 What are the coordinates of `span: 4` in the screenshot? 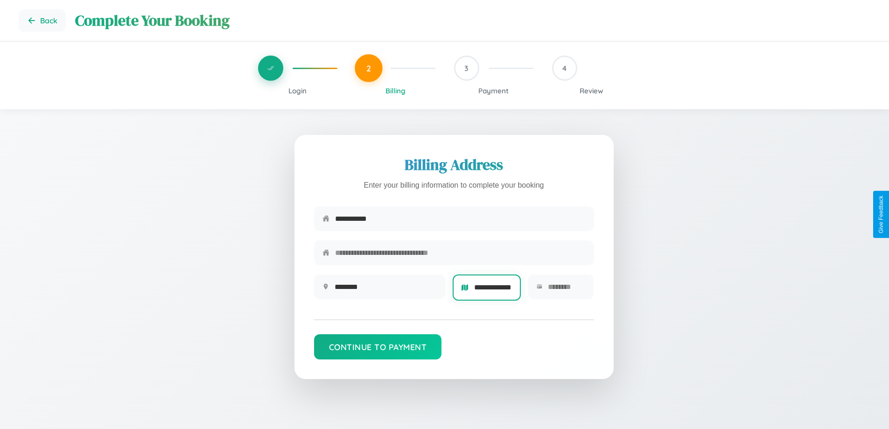 It's located at (564, 68).